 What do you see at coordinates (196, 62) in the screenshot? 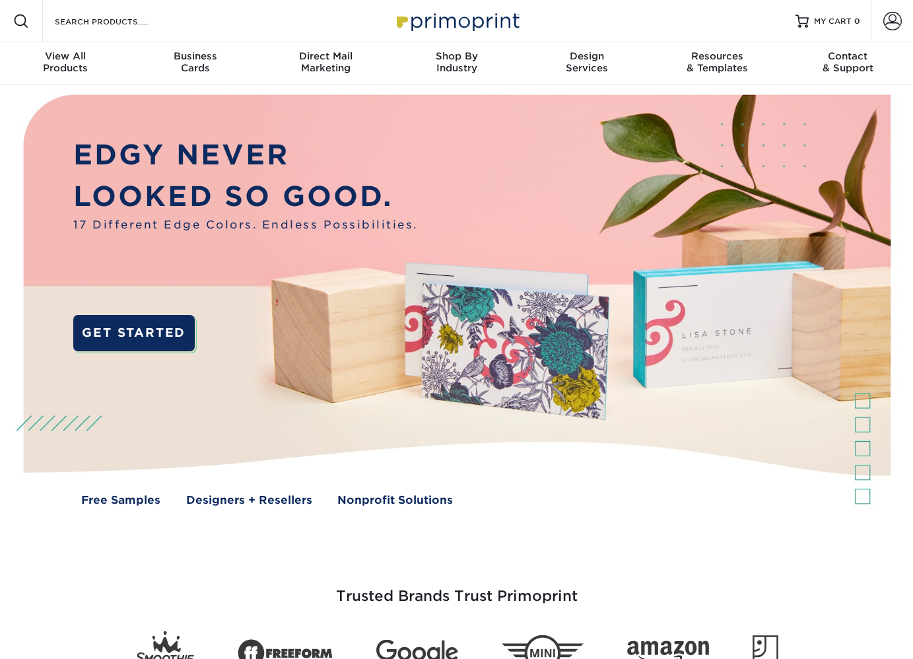
I see `div: Cards` at bounding box center [196, 62].